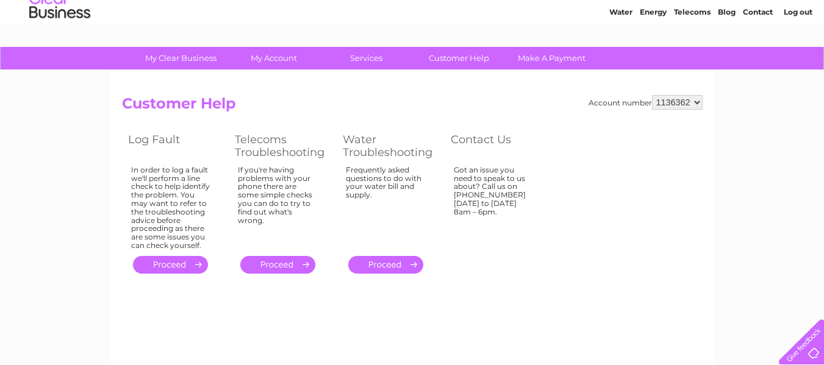  I want to click on a: Water, so click(621, 56).